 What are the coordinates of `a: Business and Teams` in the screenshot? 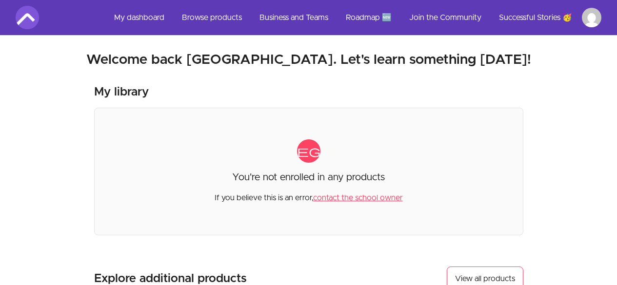 It's located at (294, 18).